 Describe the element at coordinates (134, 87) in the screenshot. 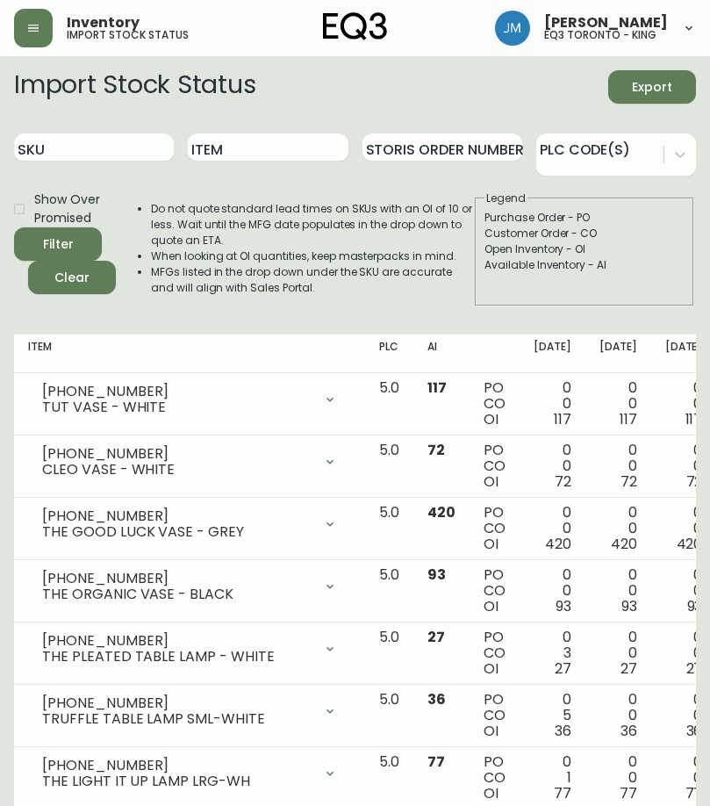

I see `h2: Import Stock Status` at that location.